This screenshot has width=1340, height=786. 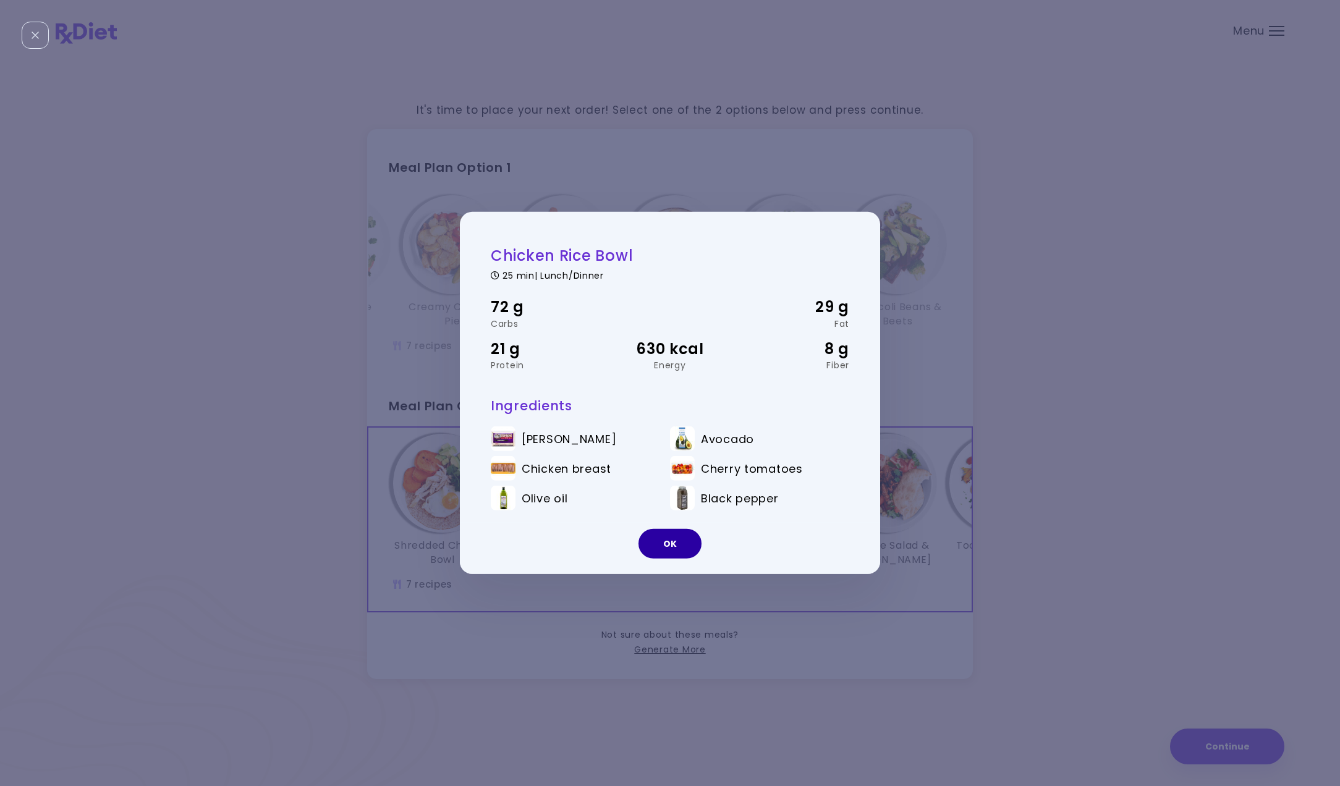 What do you see at coordinates (789, 348) in the screenshot?
I see `div: 8 g` at bounding box center [789, 348].